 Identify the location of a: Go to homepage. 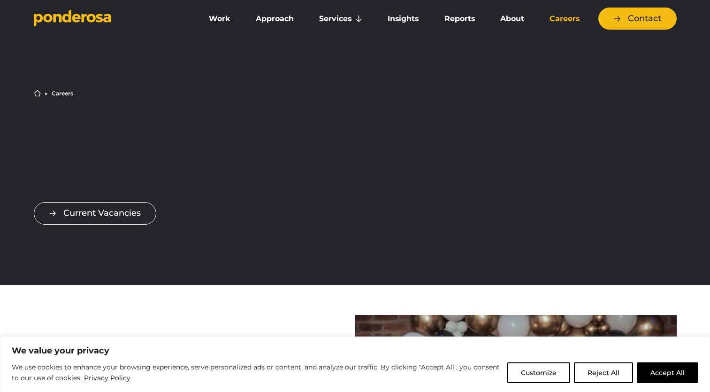
(109, 19).